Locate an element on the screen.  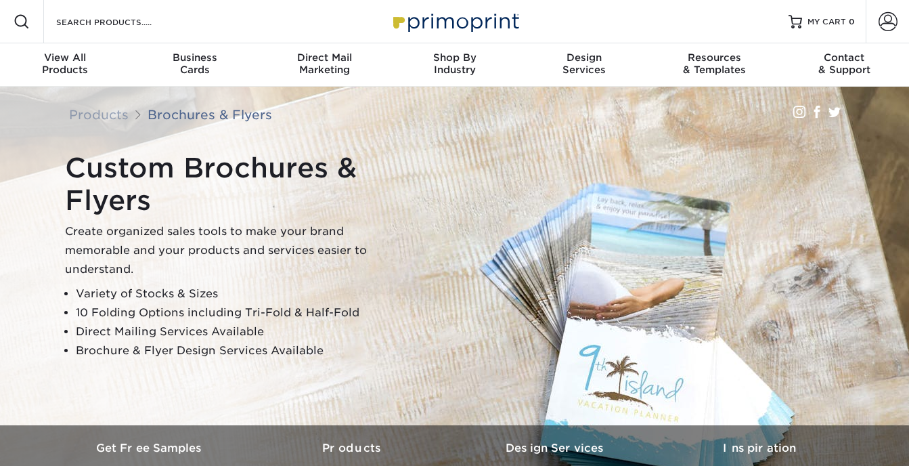
img: Primoprint is located at coordinates (455, 21).